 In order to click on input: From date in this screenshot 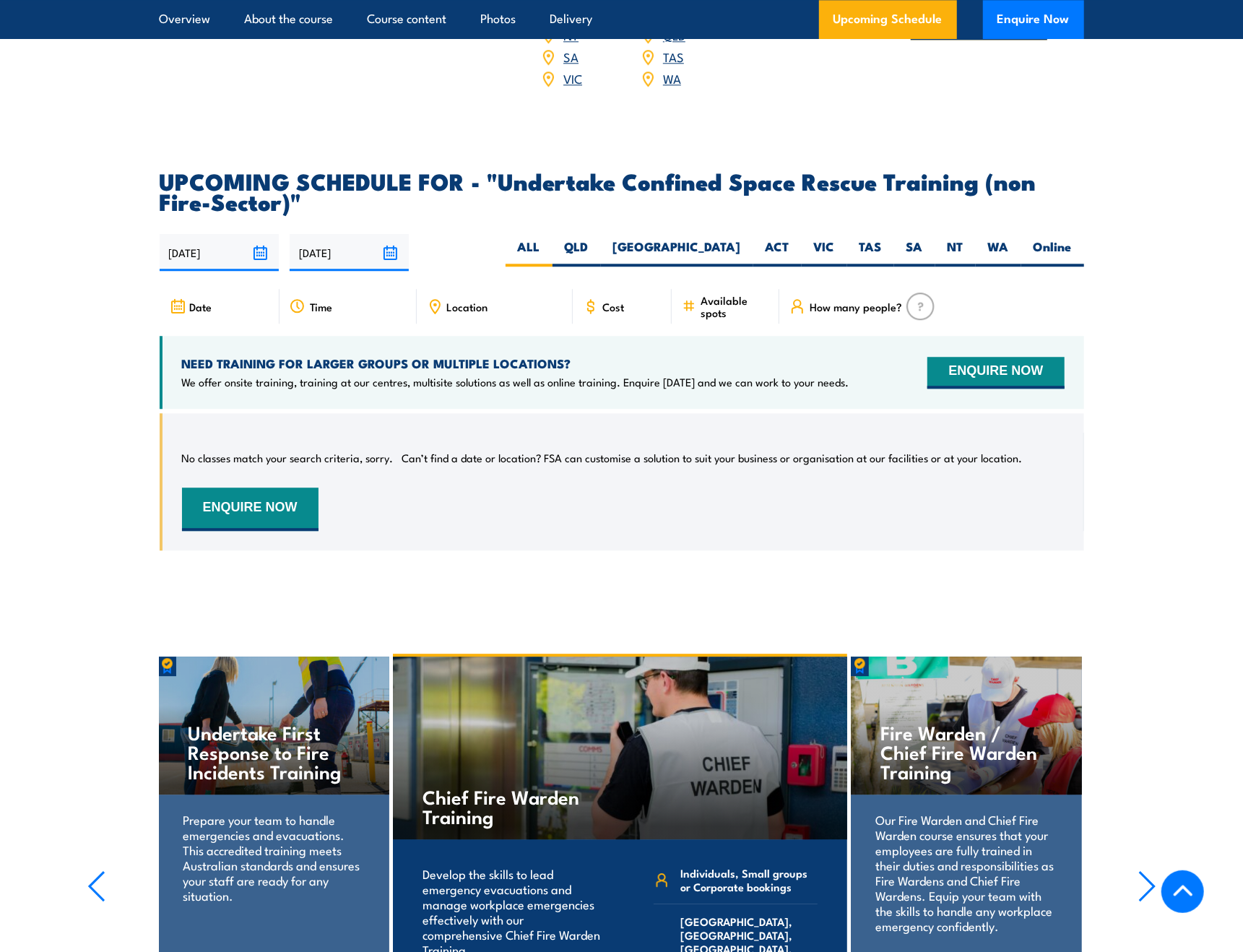, I will do `click(219, 252)`.